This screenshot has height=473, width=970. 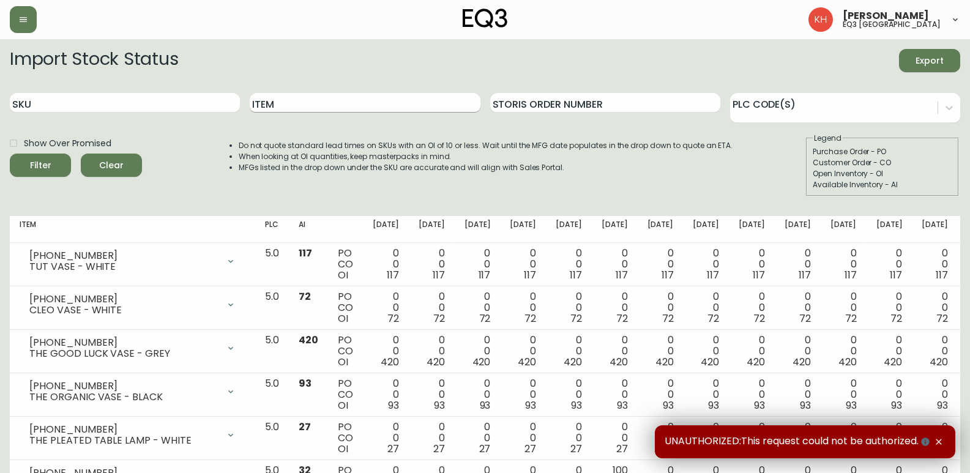 I want to click on span: Export, so click(x=930, y=61).